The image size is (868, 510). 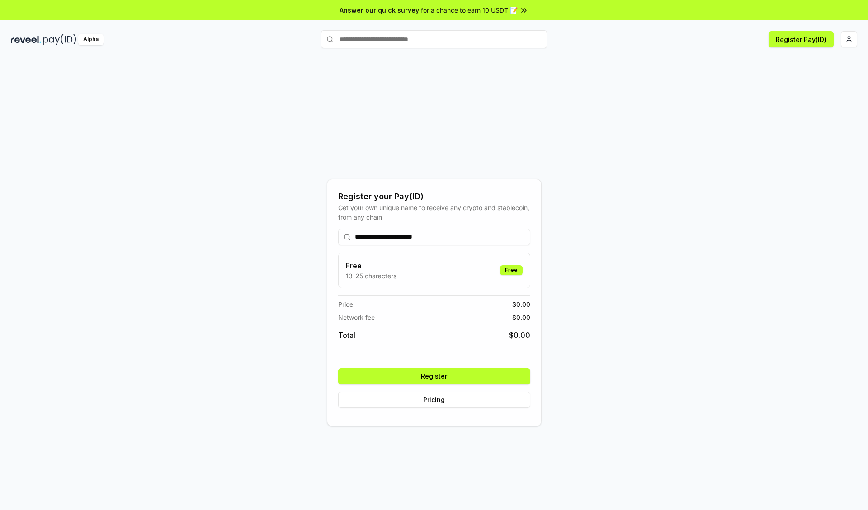 What do you see at coordinates (26, 39) in the screenshot?
I see `img: reveel_dark` at bounding box center [26, 39].